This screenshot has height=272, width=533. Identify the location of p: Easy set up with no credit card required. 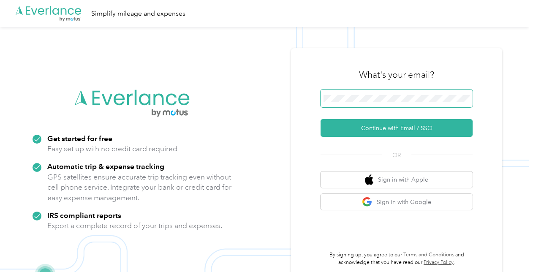
(112, 149).